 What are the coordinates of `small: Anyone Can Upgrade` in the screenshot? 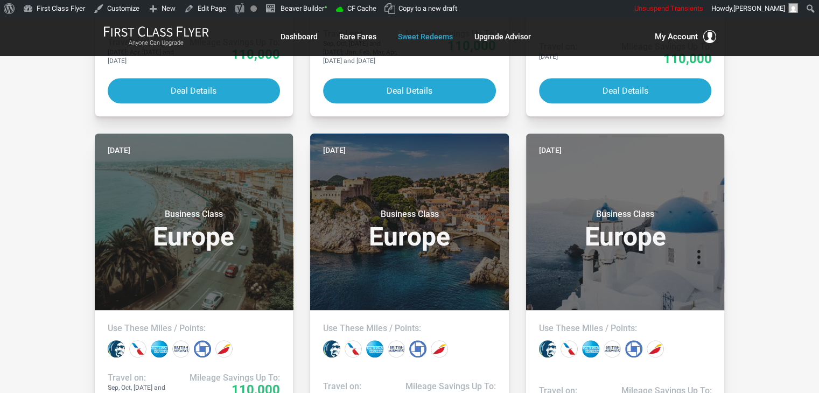 It's located at (156, 43).